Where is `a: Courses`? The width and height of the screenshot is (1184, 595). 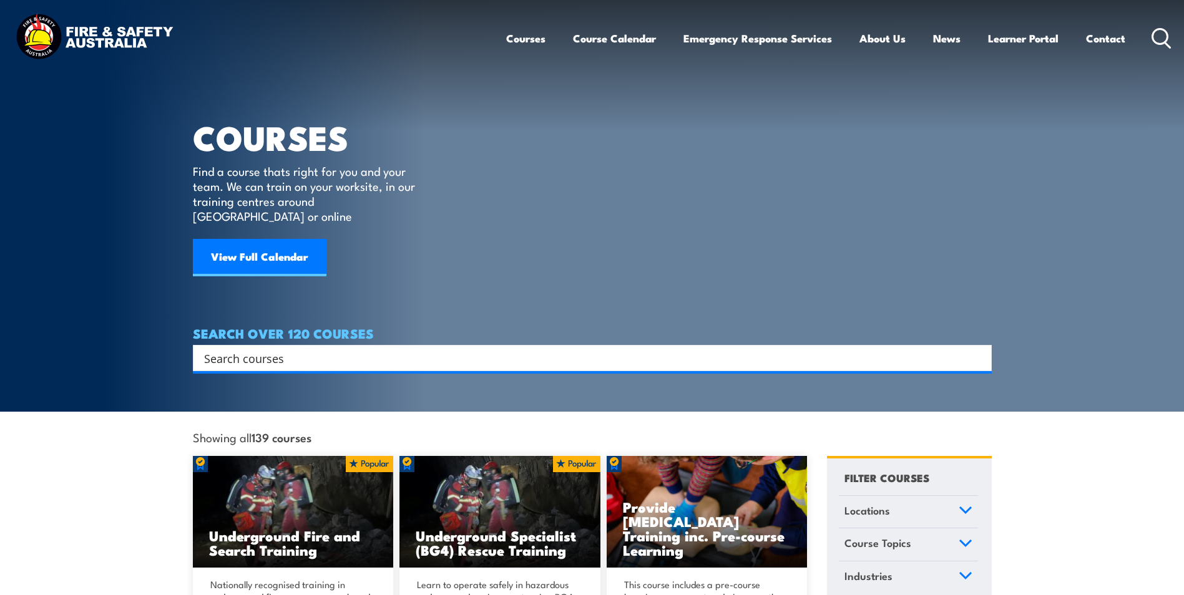 a: Courses is located at coordinates (526, 38).